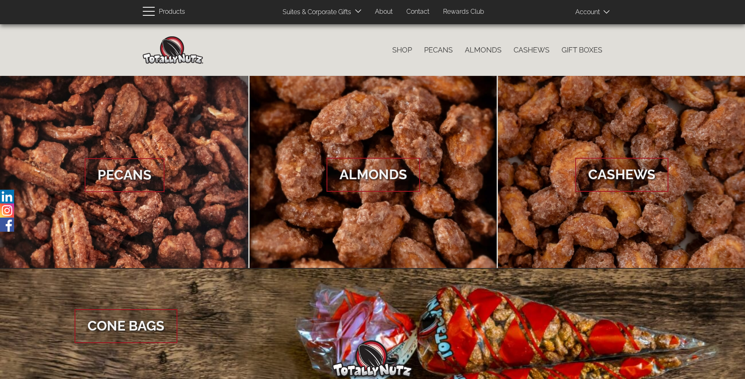 The height and width of the screenshot is (379, 745). Describe the element at coordinates (173, 50) in the screenshot. I see `img: Home` at that location.